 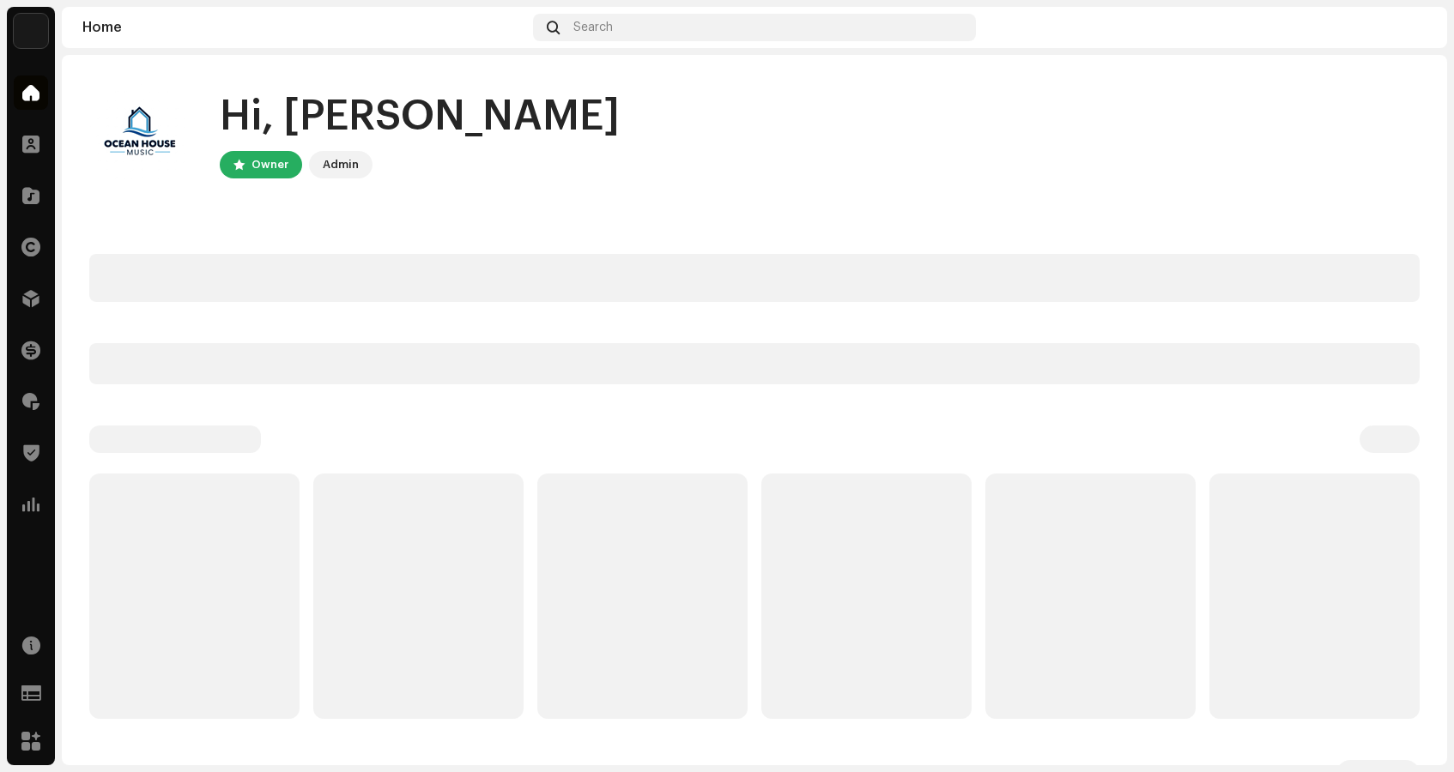 I want to click on div: Owner, so click(x=269, y=165).